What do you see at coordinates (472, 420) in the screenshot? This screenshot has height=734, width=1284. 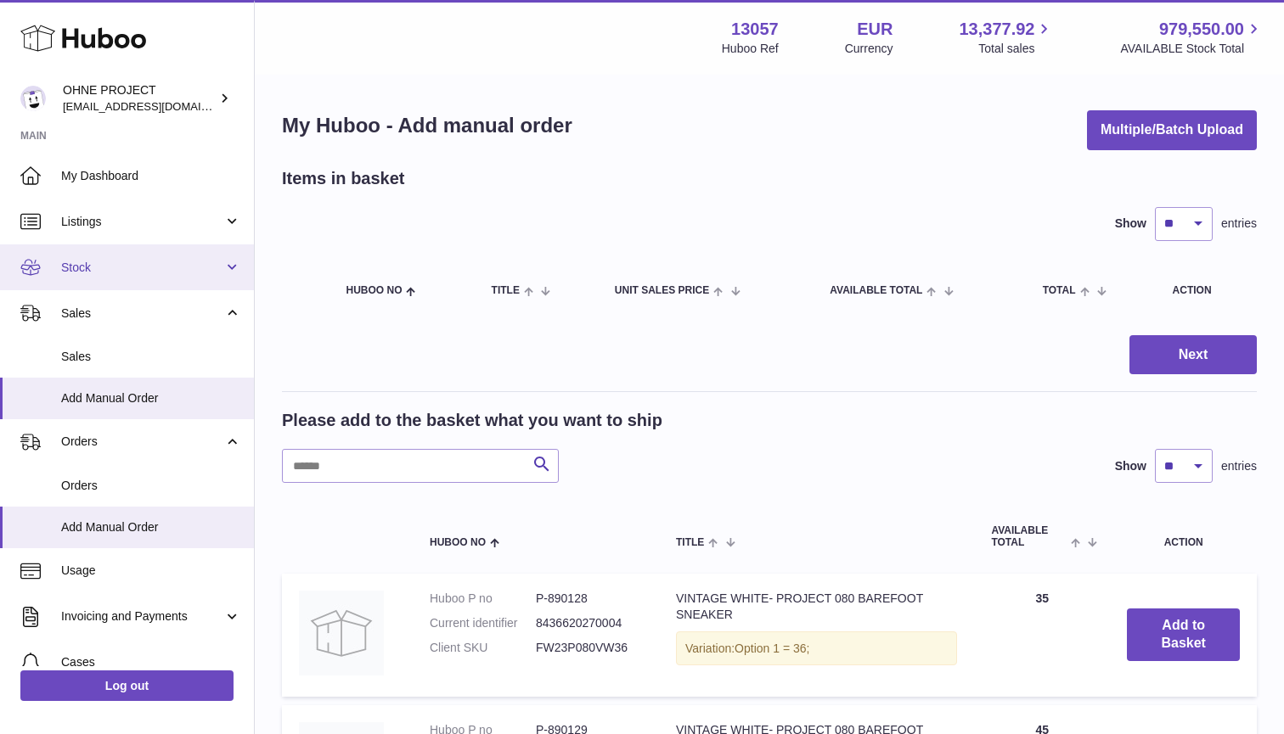 I see `h2: Please add to the basket what you want to ship` at bounding box center [472, 420].